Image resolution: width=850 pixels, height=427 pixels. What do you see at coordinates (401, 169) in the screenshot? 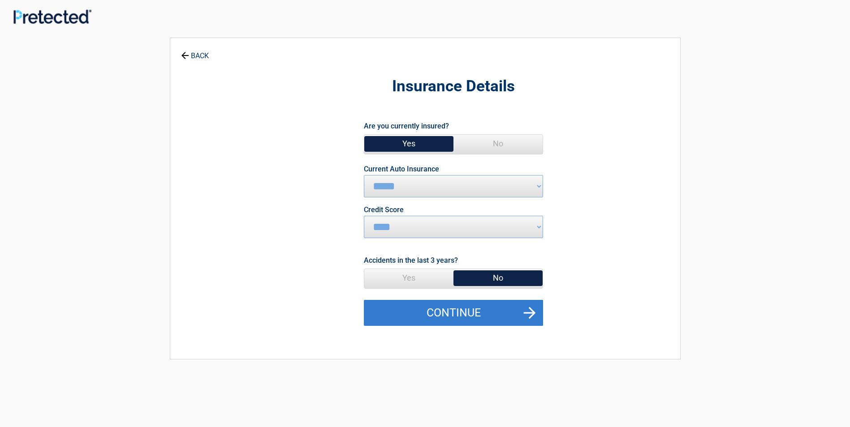
I see `label: Current Auto Insurance` at bounding box center [401, 169].